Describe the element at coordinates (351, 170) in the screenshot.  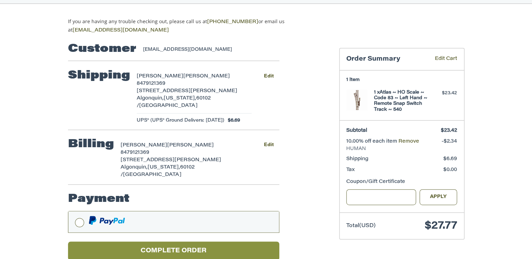
I see `span: Tax` at that location.